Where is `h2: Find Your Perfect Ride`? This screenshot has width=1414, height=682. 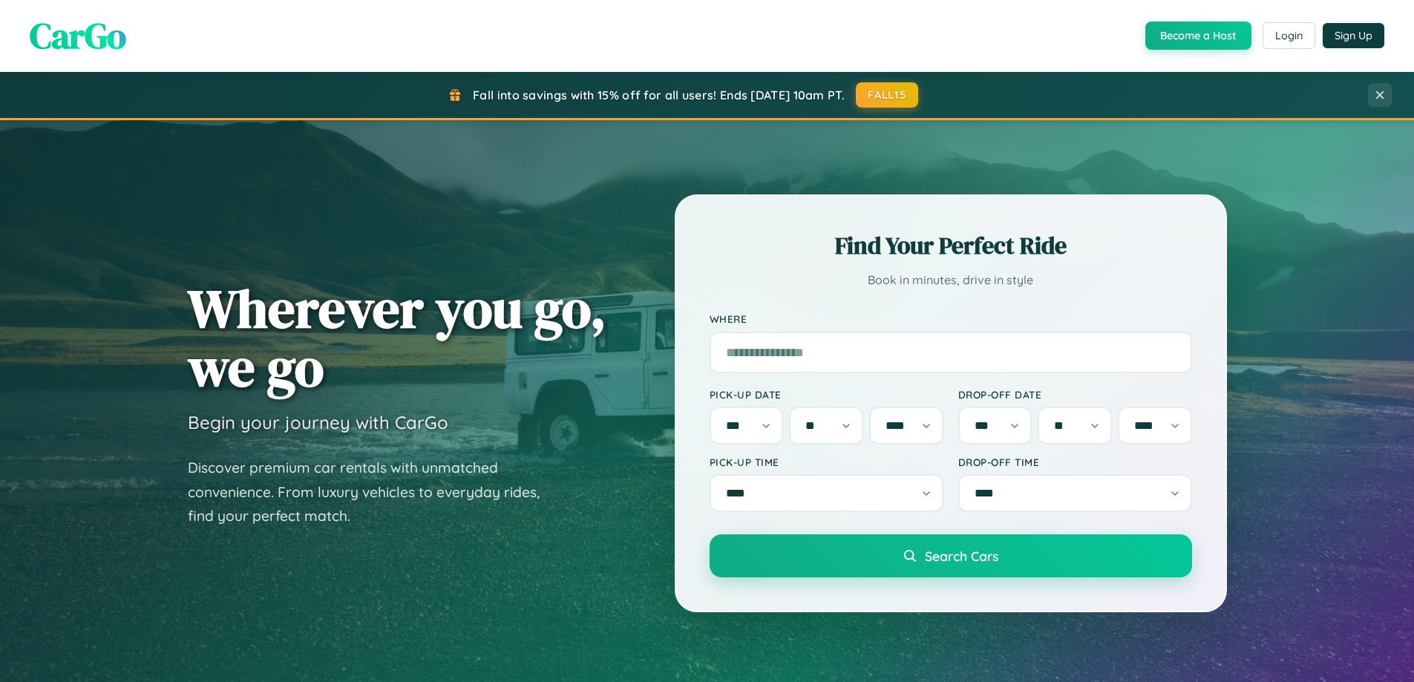
h2: Find Your Perfect Ride is located at coordinates (951, 246).